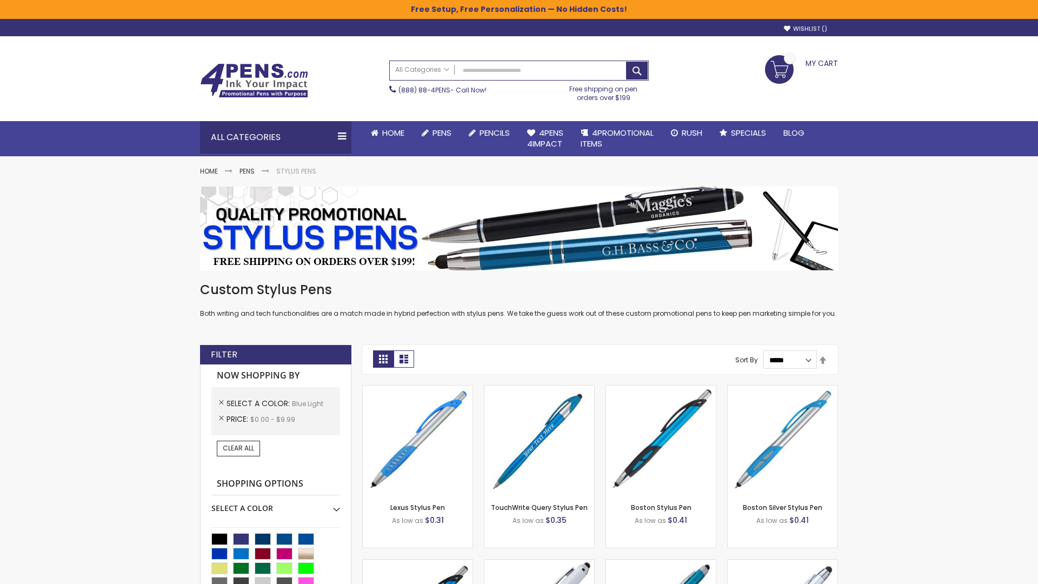 The width and height of the screenshot is (1038, 584). Describe the element at coordinates (743, 133) in the screenshot. I see `a: Specials` at that location.